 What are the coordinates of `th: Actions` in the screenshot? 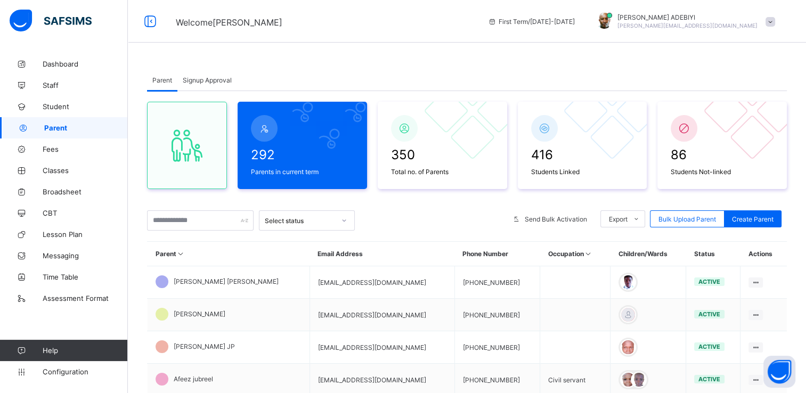 It's located at (764, 254).